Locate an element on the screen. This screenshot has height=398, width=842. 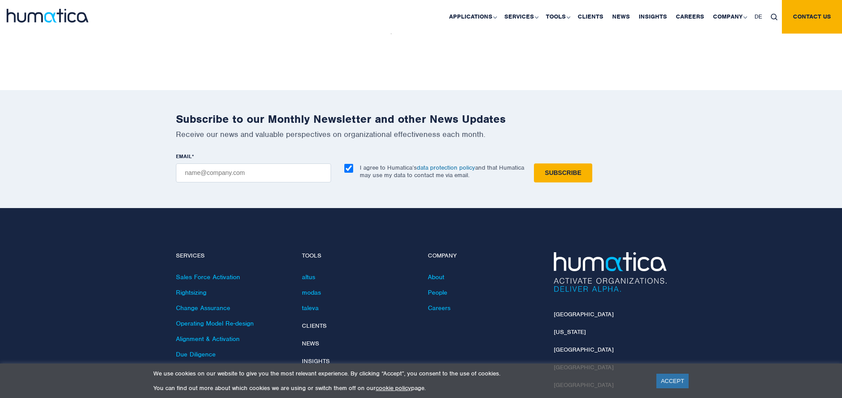
a: Sales Force Activation is located at coordinates (208, 277).